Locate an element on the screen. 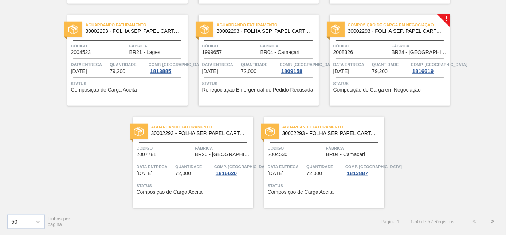 The width and height of the screenshot is (506, 235). span: Renegociação Emergencial de Pedido Recusada is located at coordinates (258, 90).